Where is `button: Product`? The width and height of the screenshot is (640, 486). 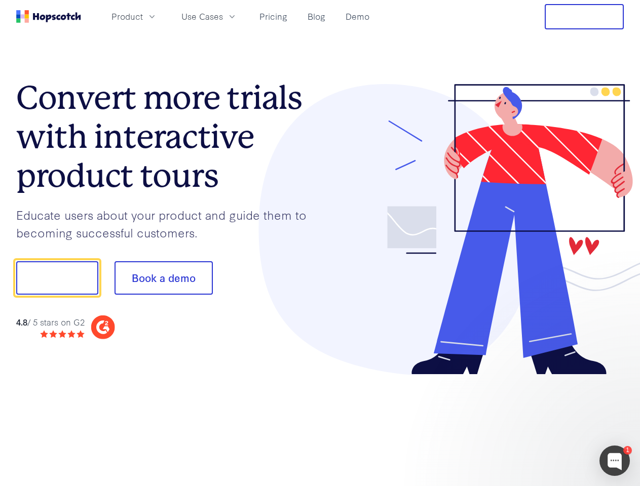 button: Product is located at coordinates (134, 16).